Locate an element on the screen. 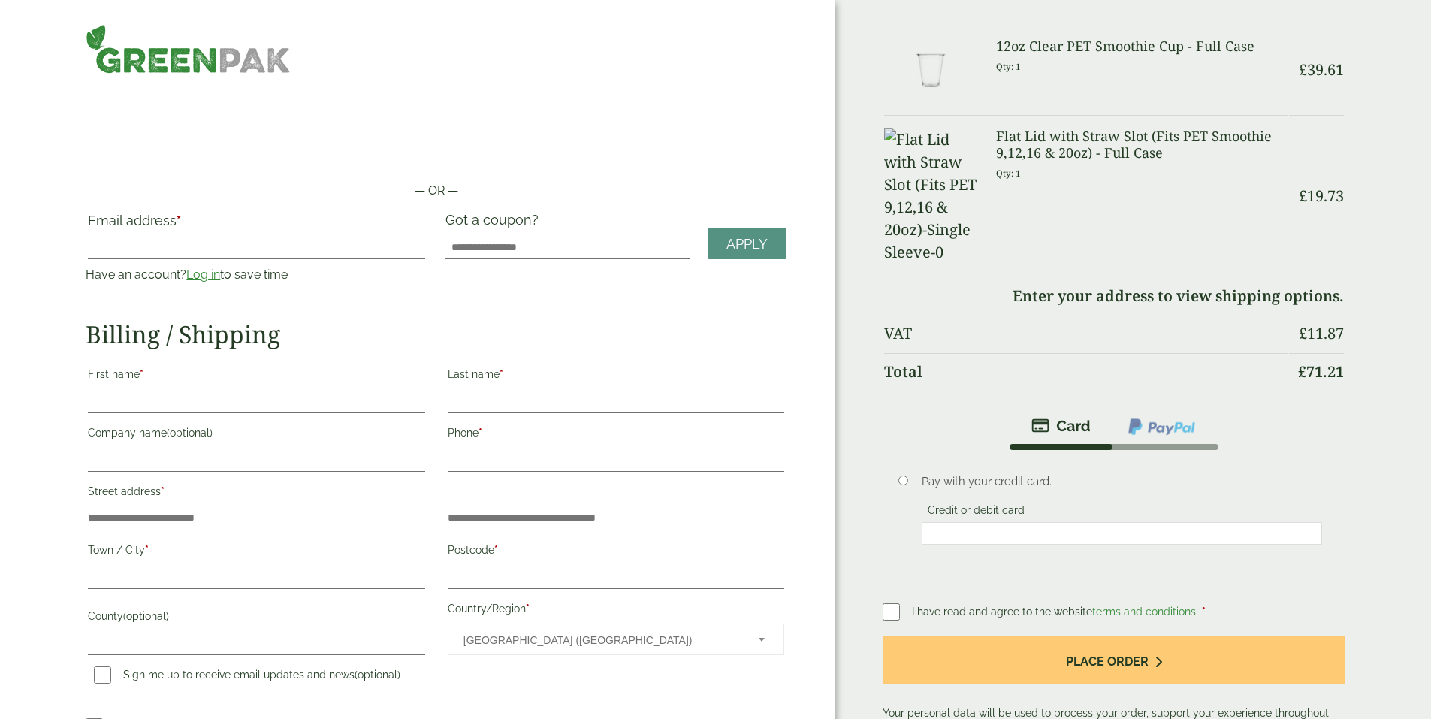 The height and width of the screenshot is (719, 1431). label: Last name is located at coordinates (616, 376).